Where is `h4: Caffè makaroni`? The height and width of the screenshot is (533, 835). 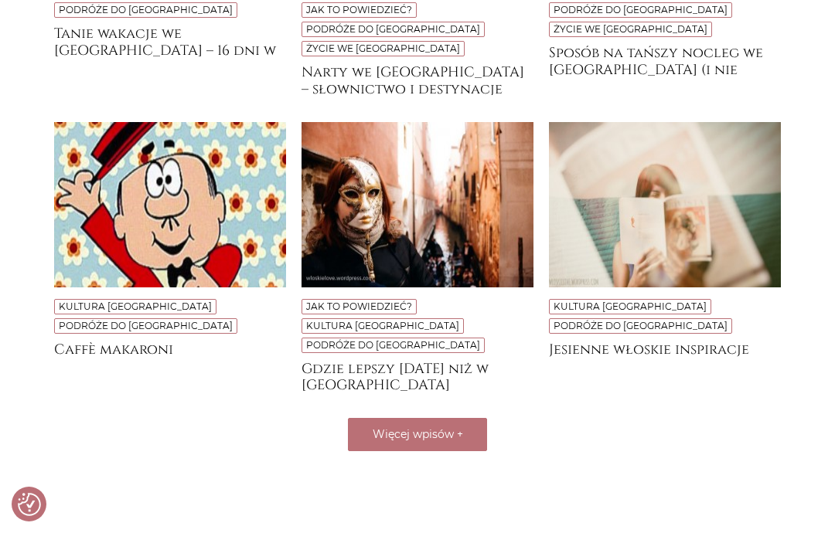
h4: Caffè makaroni is located at coordinates (170, 357).